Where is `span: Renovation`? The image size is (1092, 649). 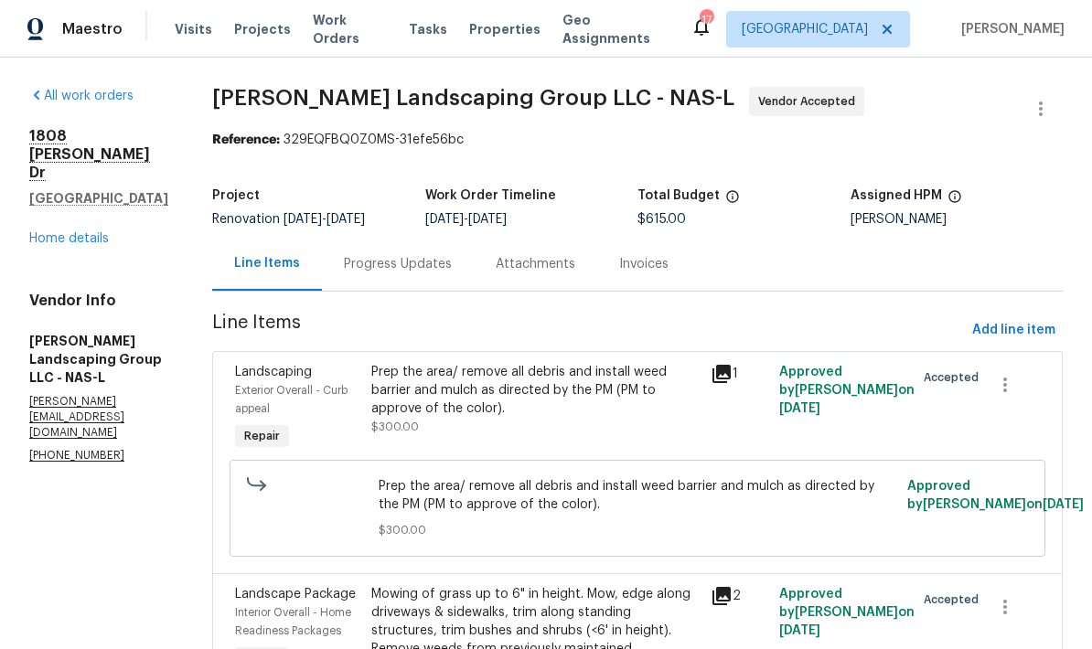
span: Renovation is located at coordinates (288, 219).